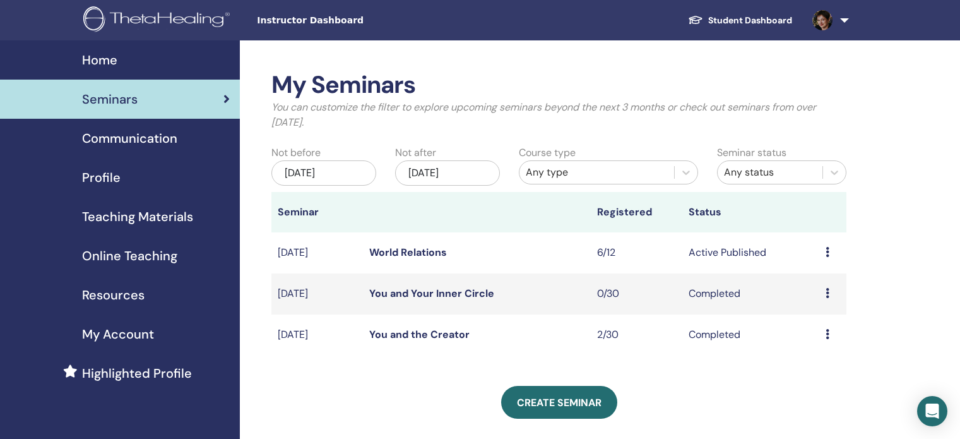 This screenshot has height=439, width=960. I want to click on label: Not before, so click(296, 153).